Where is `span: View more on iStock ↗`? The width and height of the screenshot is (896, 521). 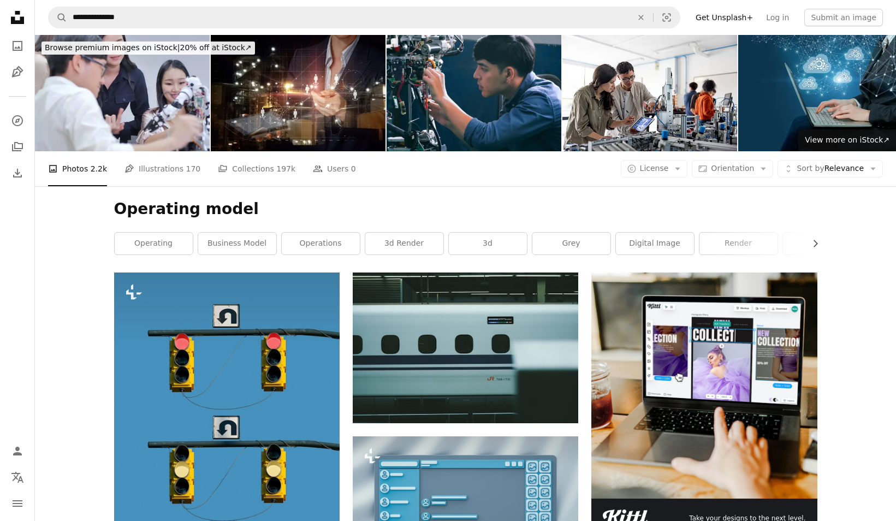
span: View more on iStock ↗ is located at coordinates (847, 140).